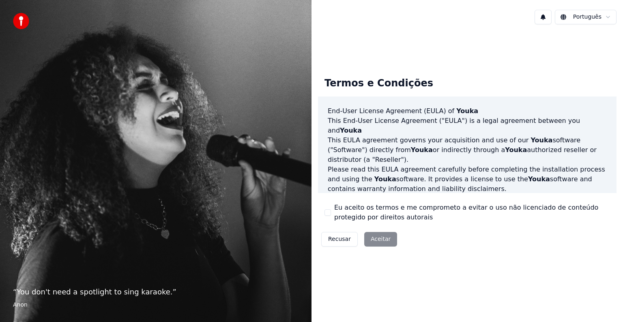  Describe the element at coordinates (472, 213) in the screenshot. I see `label: Eu aceito os termos e me comprometo a evitar o uso não licenciado de conteúdo protegido por direi...` at that location.